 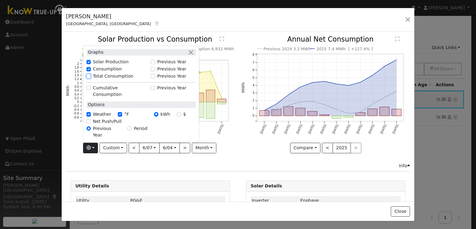 I want to click on text: 4, so click(x=253, y=85).